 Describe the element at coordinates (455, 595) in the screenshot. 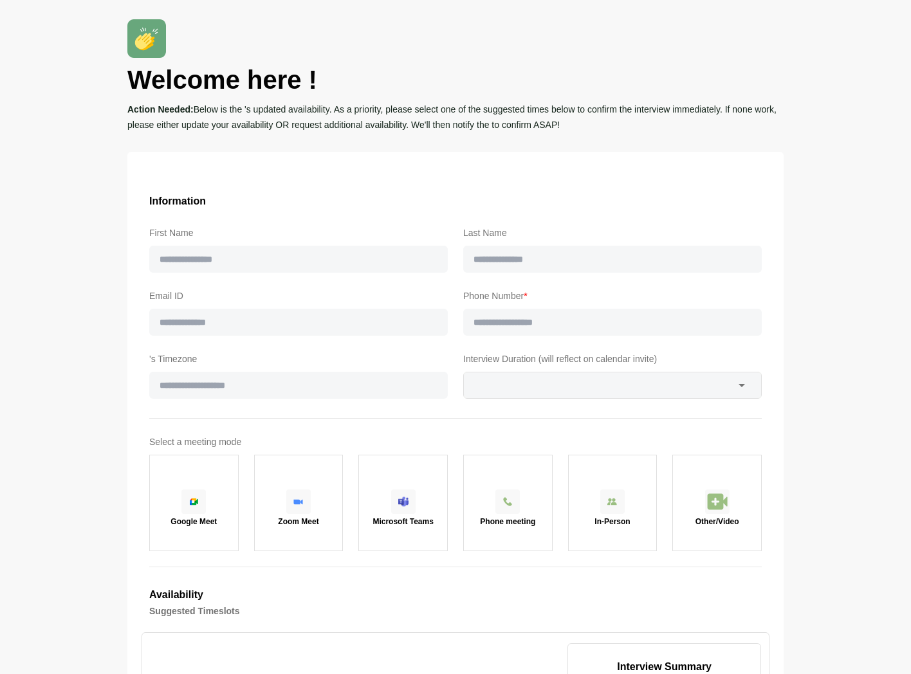

I see `h3: Availability` at that location.